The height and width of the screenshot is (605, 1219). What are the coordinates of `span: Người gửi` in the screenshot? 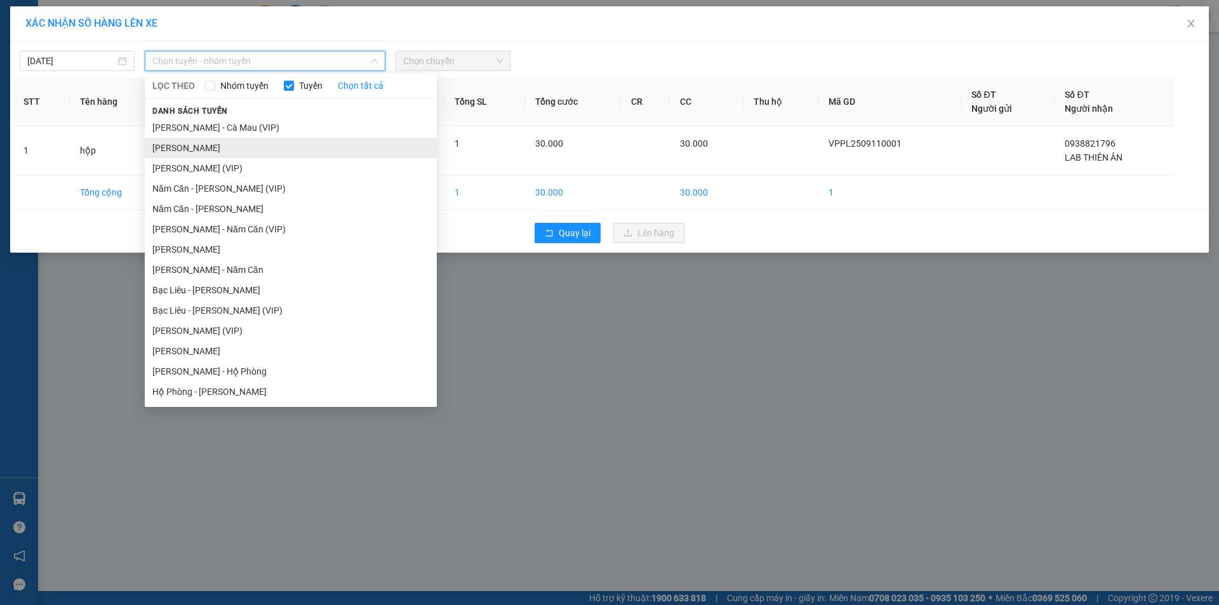 It's located at (992, 109).